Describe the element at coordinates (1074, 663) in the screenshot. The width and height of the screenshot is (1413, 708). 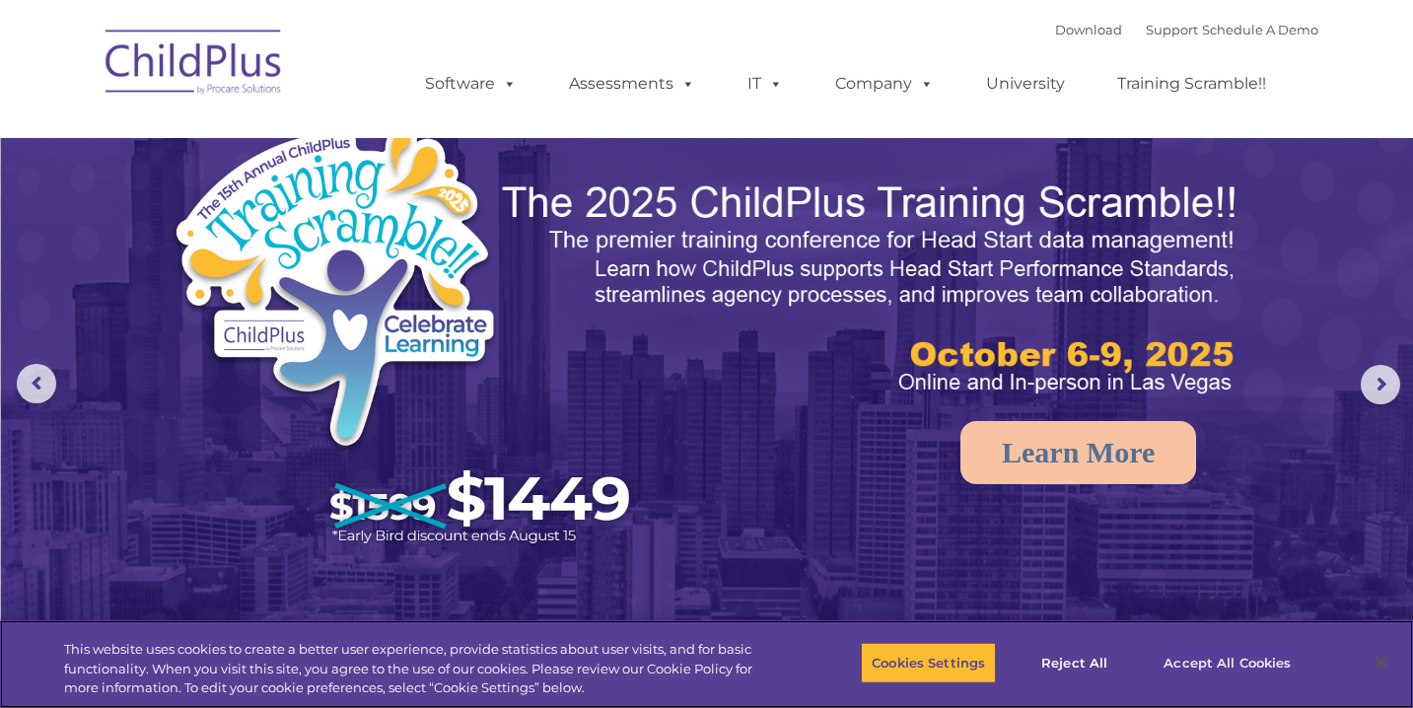
I see `button: Reject All` at that location.